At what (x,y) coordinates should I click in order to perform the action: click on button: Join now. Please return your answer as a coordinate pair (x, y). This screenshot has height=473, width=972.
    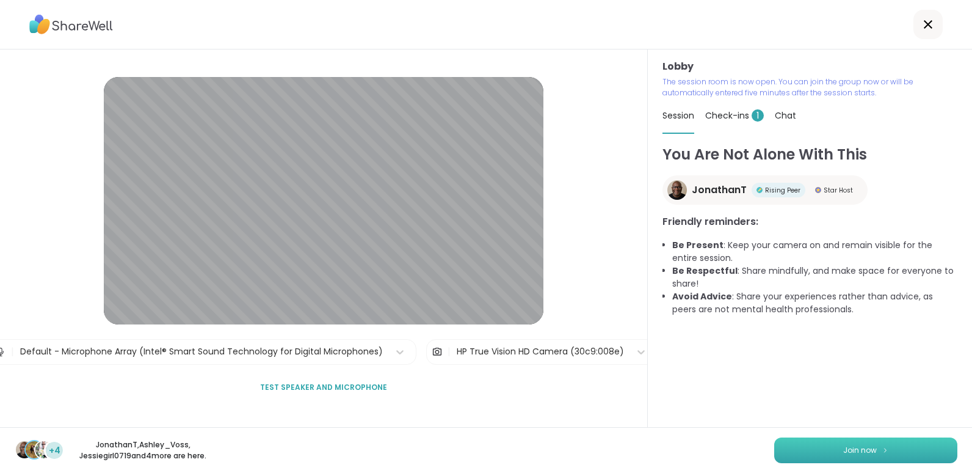
    Looking at the image, I should click on (866, 450).